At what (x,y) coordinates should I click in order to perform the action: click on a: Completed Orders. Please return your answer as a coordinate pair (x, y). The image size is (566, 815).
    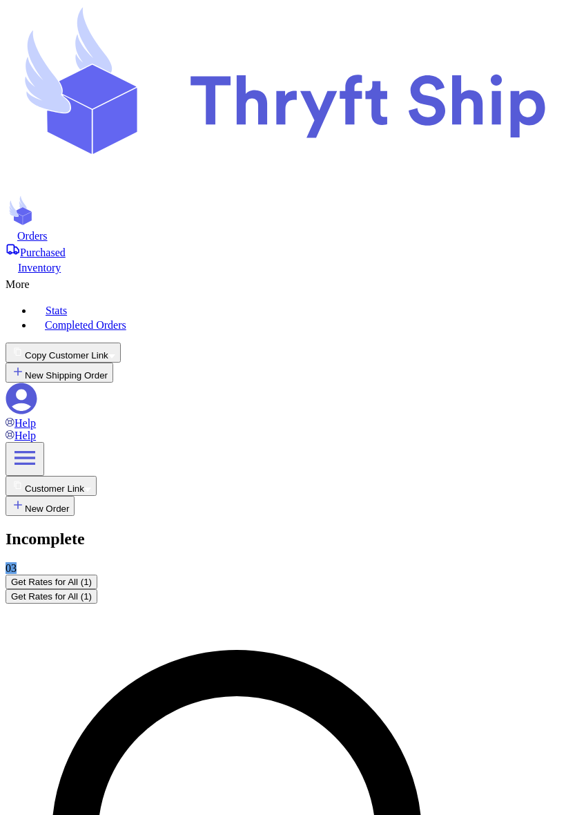
    Looking at the image, I should click on (297, 324).